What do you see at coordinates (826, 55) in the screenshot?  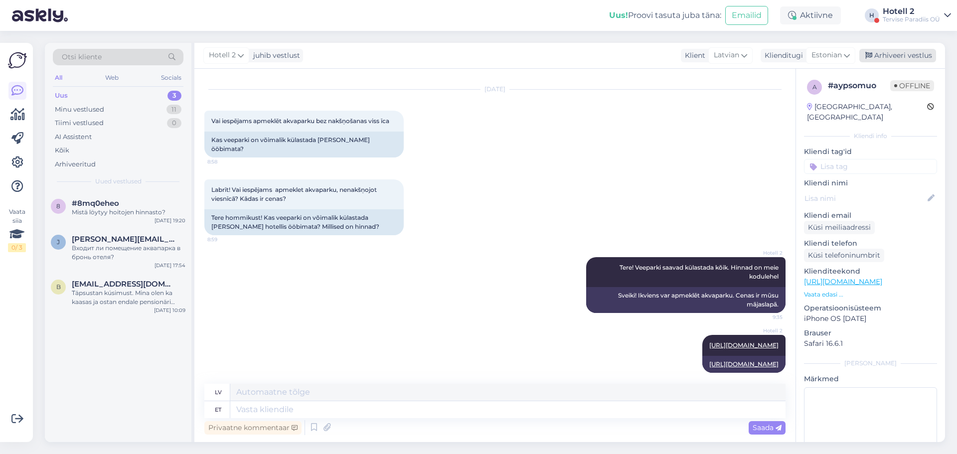 I see `span: Estonian` at bounding box center [826, 55].